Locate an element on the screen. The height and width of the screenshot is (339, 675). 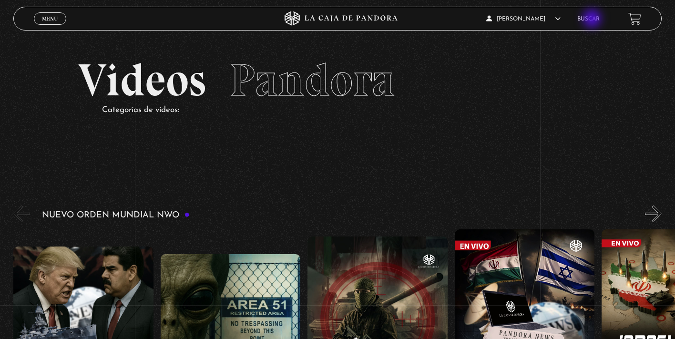
button: Previous is located at coordinates (21, 213).